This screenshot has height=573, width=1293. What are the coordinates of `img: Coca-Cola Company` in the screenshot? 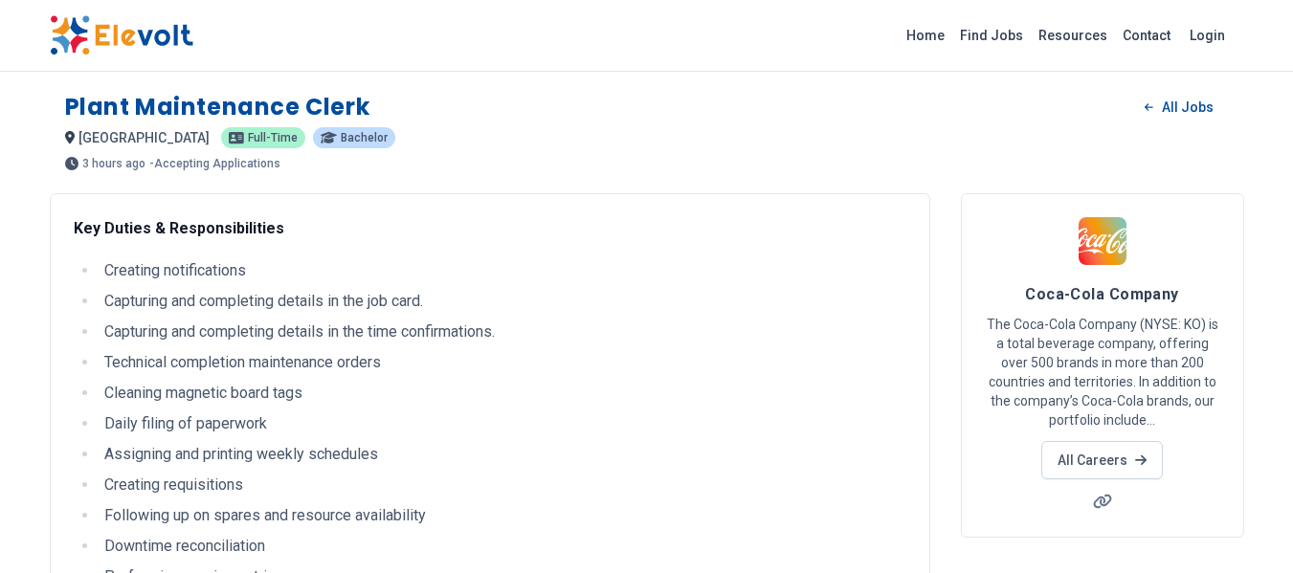 It's located at (1103, 241).